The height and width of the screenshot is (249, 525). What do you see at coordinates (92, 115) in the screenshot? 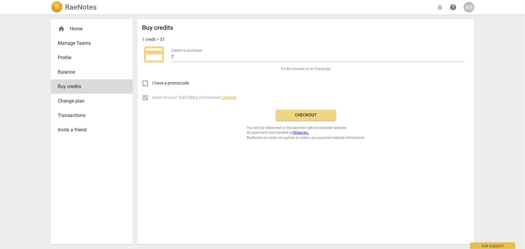
I see `a: Transactions` at bounding box center [92, 115].